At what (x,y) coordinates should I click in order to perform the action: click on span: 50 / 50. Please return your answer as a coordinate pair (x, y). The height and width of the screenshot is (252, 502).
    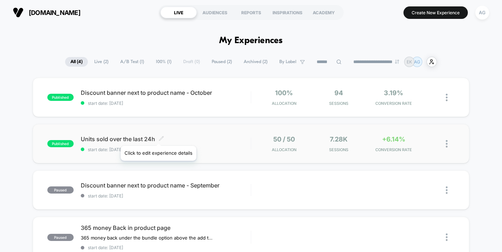
    Looking at the image, I should click on (284, 139).